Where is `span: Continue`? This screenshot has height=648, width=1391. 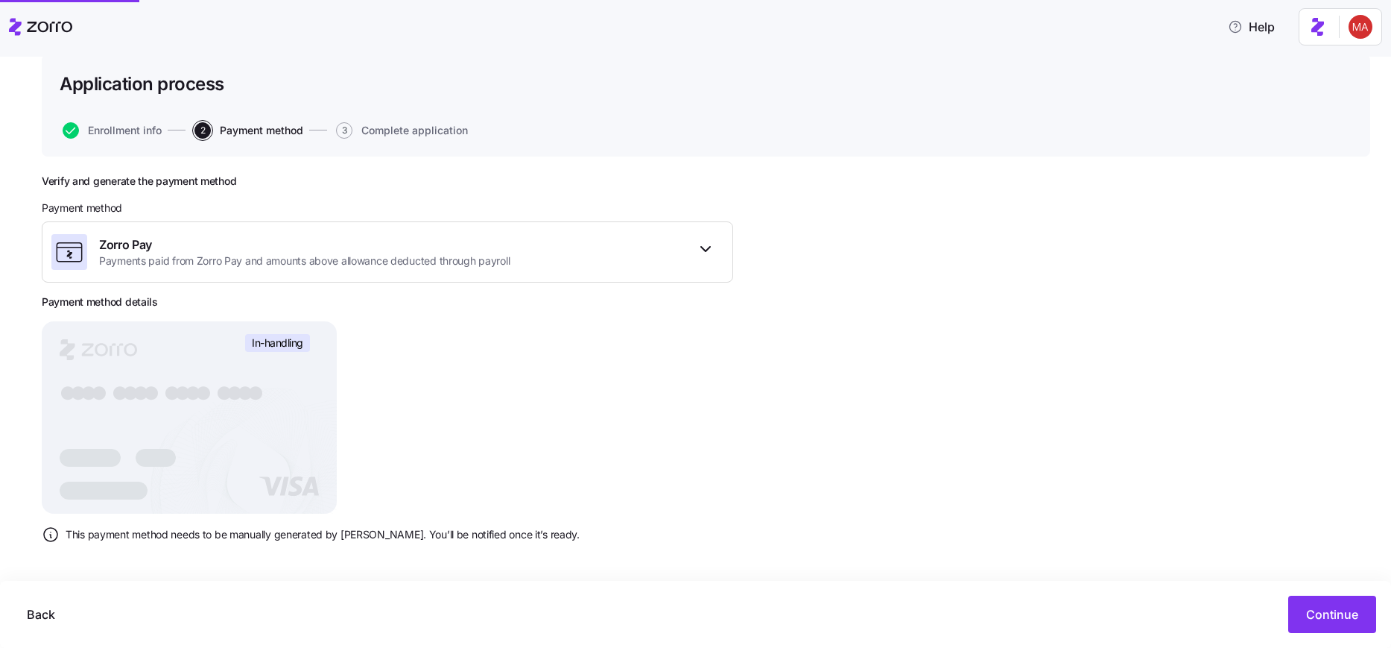
span: Continue is located at coordinates (1333, 614).